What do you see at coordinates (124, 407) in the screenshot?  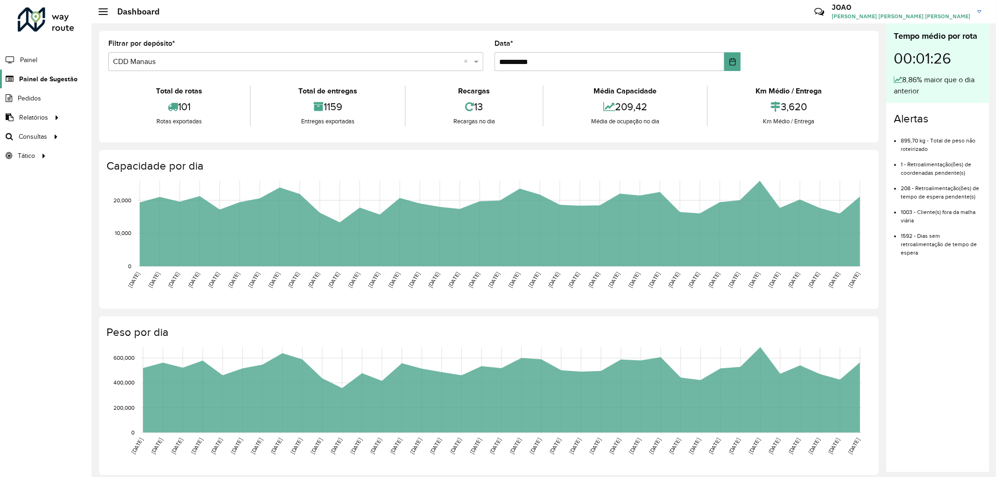 I see `text: 200,000` at bounding box center [124, 407].